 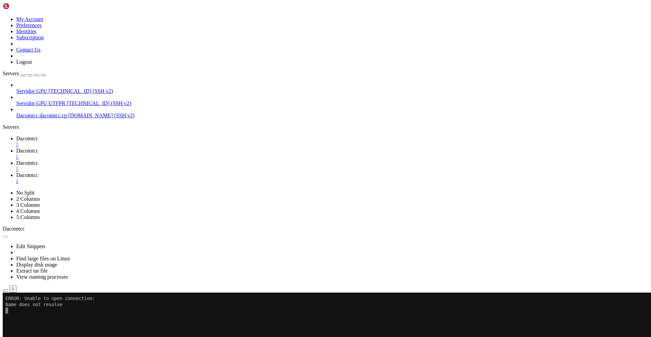 What do you see at coordinates (29, 25) in the screenshot?
I see `a: Preferences` at bounding box center [29, 25].